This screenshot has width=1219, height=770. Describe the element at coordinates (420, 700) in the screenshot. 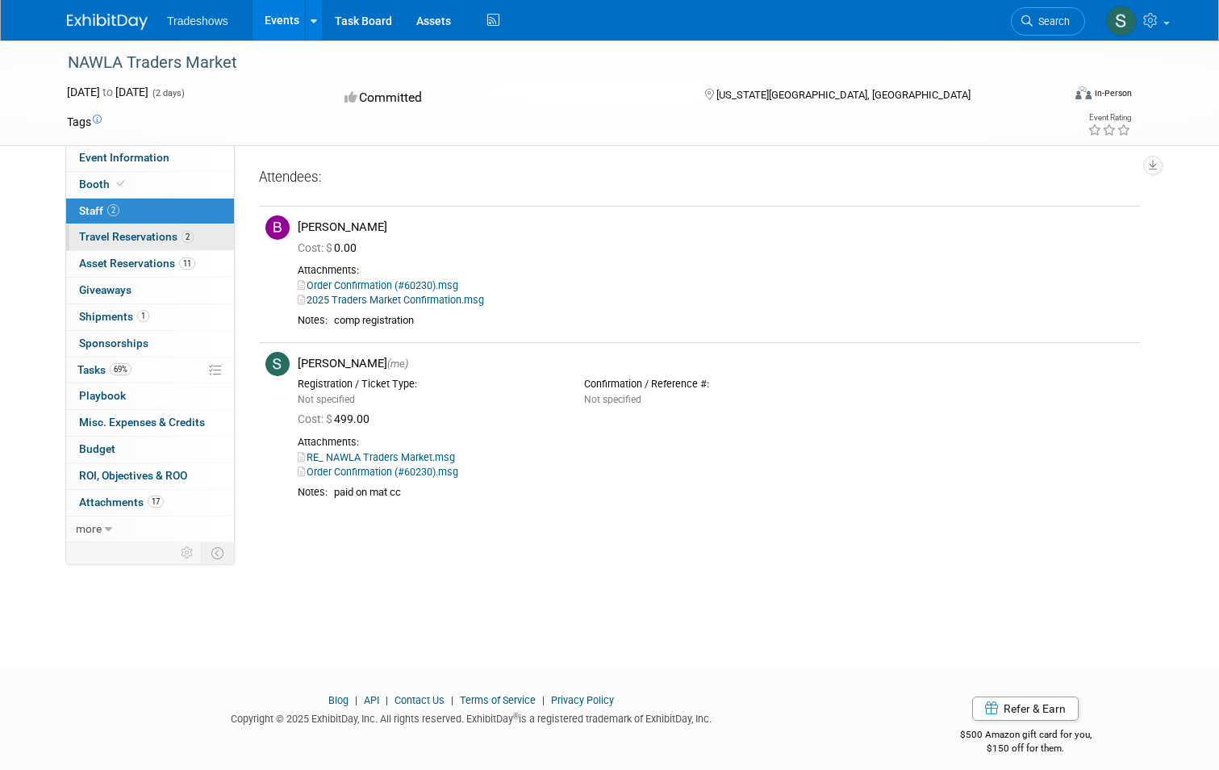

I see `a: Contact Us` at that location.